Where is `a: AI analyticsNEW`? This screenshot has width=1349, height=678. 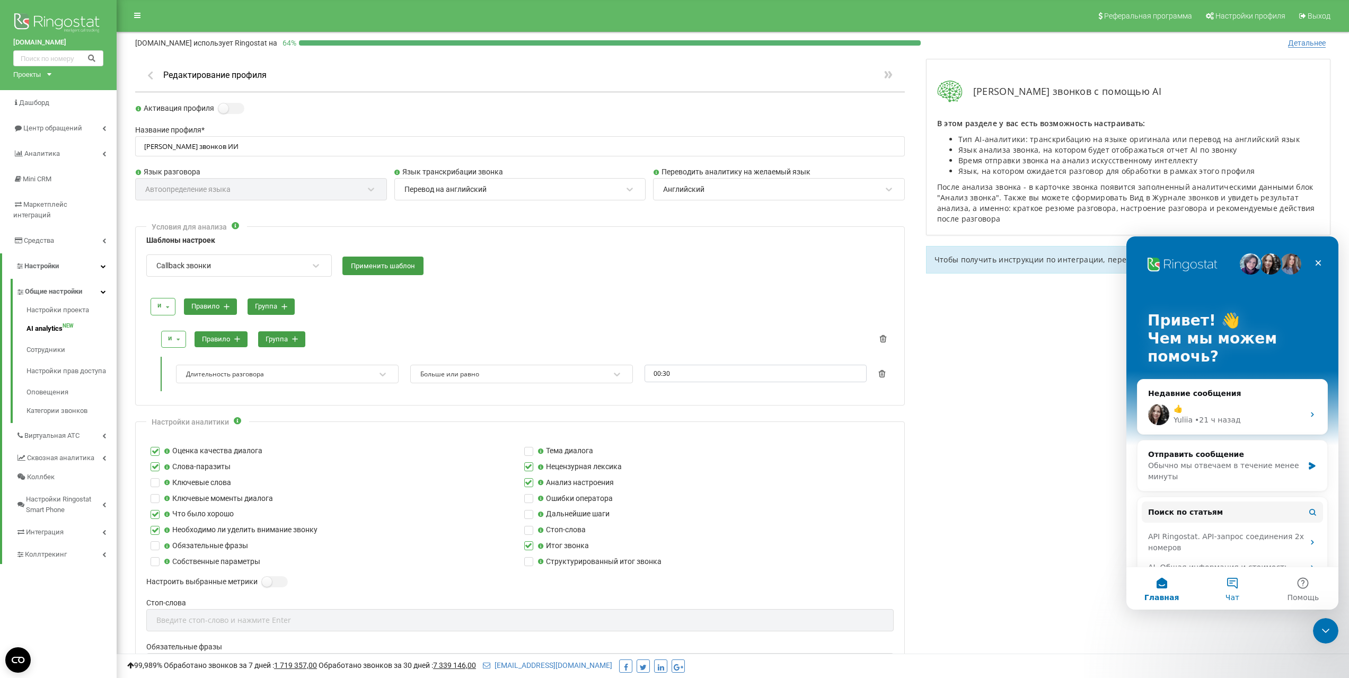 a: AI analyticsNEW is located at coordinates (72, 329).